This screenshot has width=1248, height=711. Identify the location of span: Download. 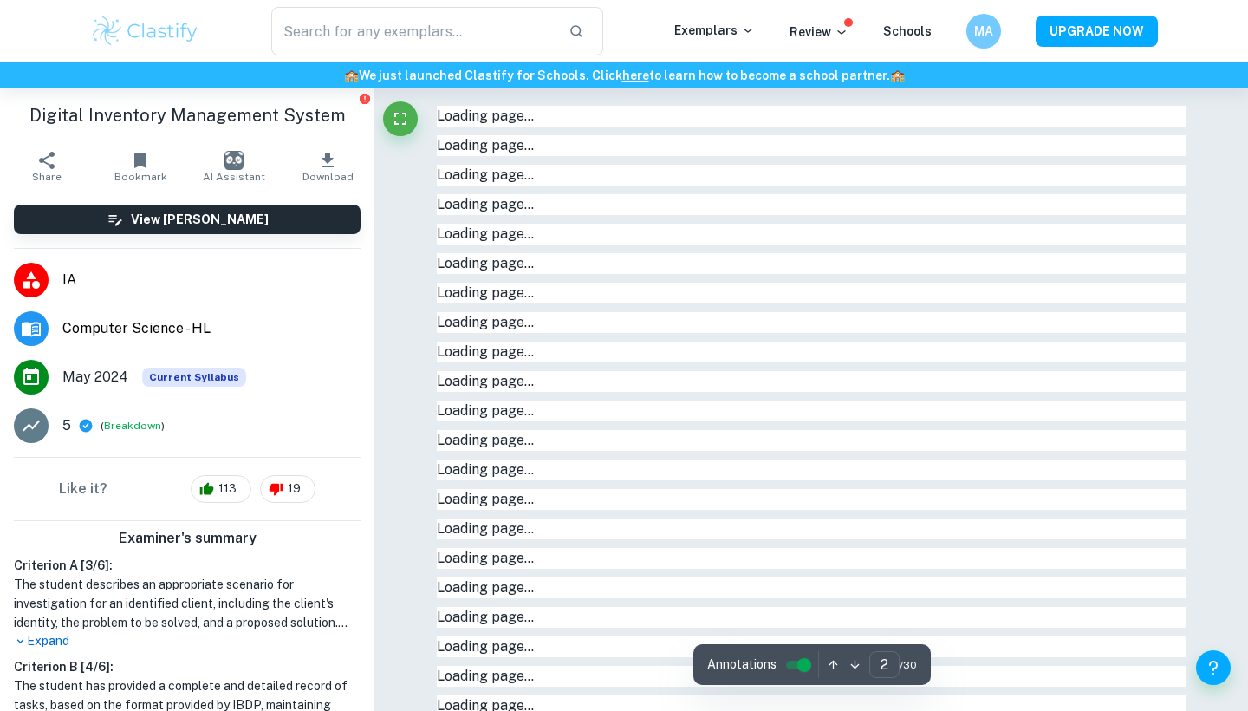
(328, 177).